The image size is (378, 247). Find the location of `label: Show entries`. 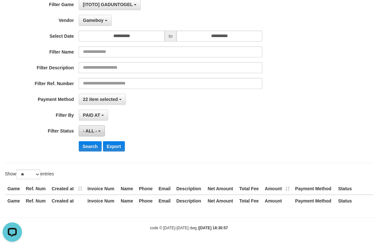

label: Show entries is located at coordinates (29, 175).